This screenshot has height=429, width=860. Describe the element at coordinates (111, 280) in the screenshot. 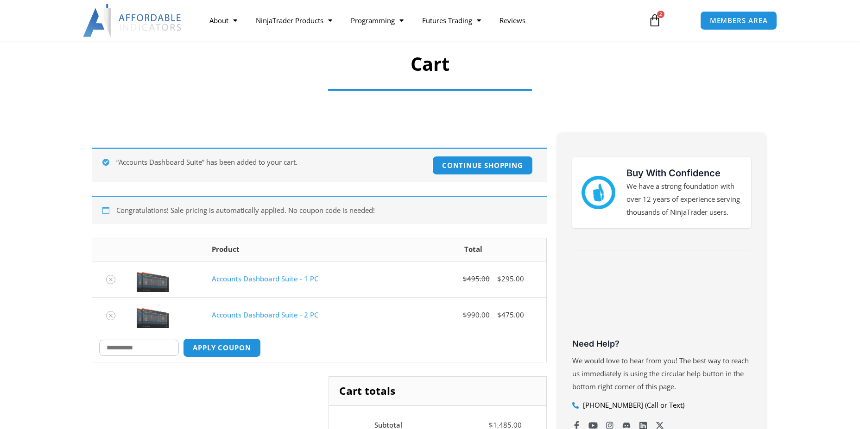

I see `a: Remove Accounts Dashboard Suite - 1 PC from cart` at that location.